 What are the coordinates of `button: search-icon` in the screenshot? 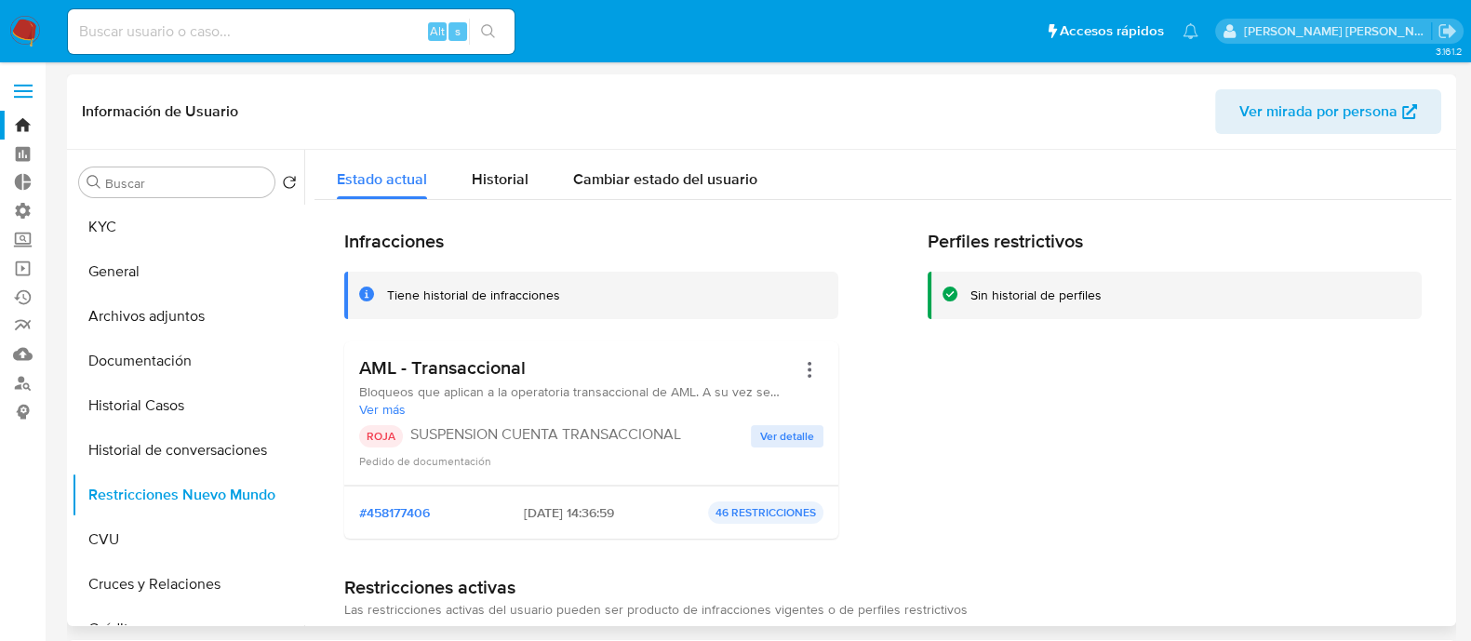 It's located at (487, 32).